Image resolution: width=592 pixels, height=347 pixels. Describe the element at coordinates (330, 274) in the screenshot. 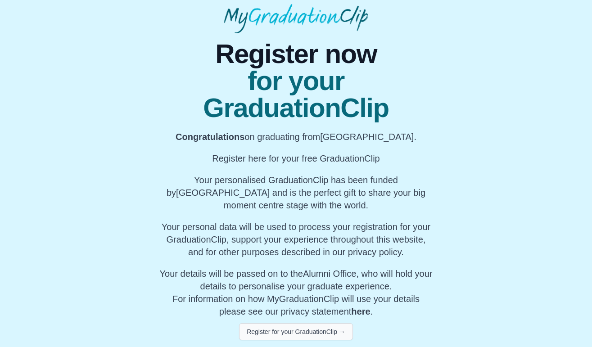

I see `span: Alumni Office` at that location.